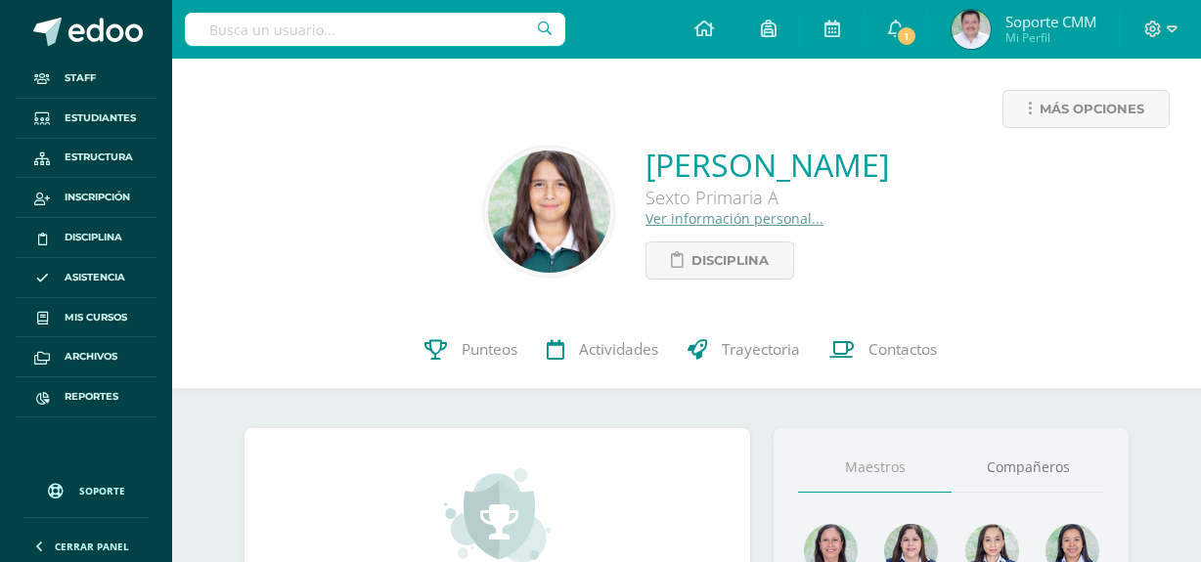  What do you see at coordinates (100, 118) in the screenshot?
I see `span: Estudiantes` at bounding box center [100, 118].